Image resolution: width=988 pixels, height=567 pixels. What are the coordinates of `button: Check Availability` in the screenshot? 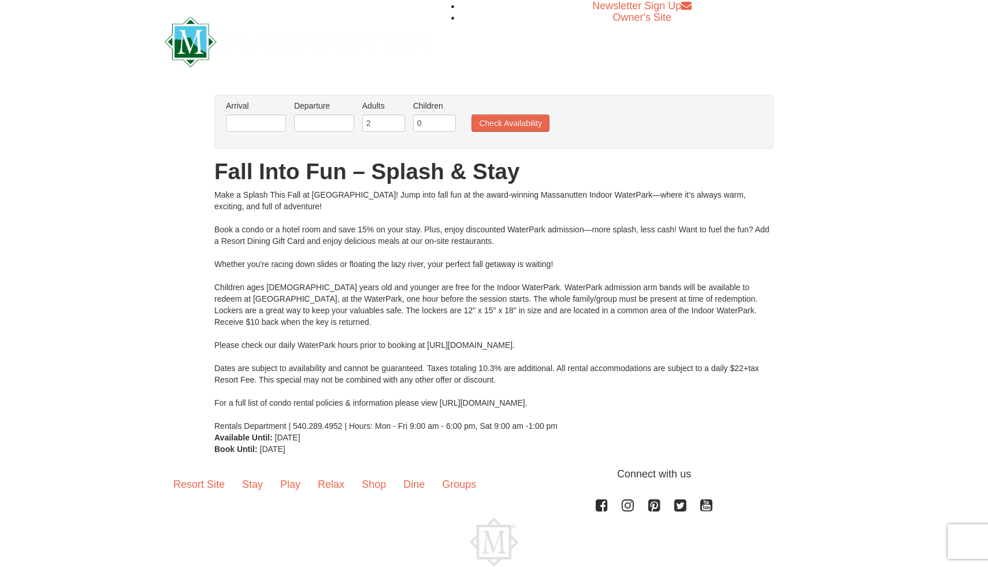 It's located at (510, 123).